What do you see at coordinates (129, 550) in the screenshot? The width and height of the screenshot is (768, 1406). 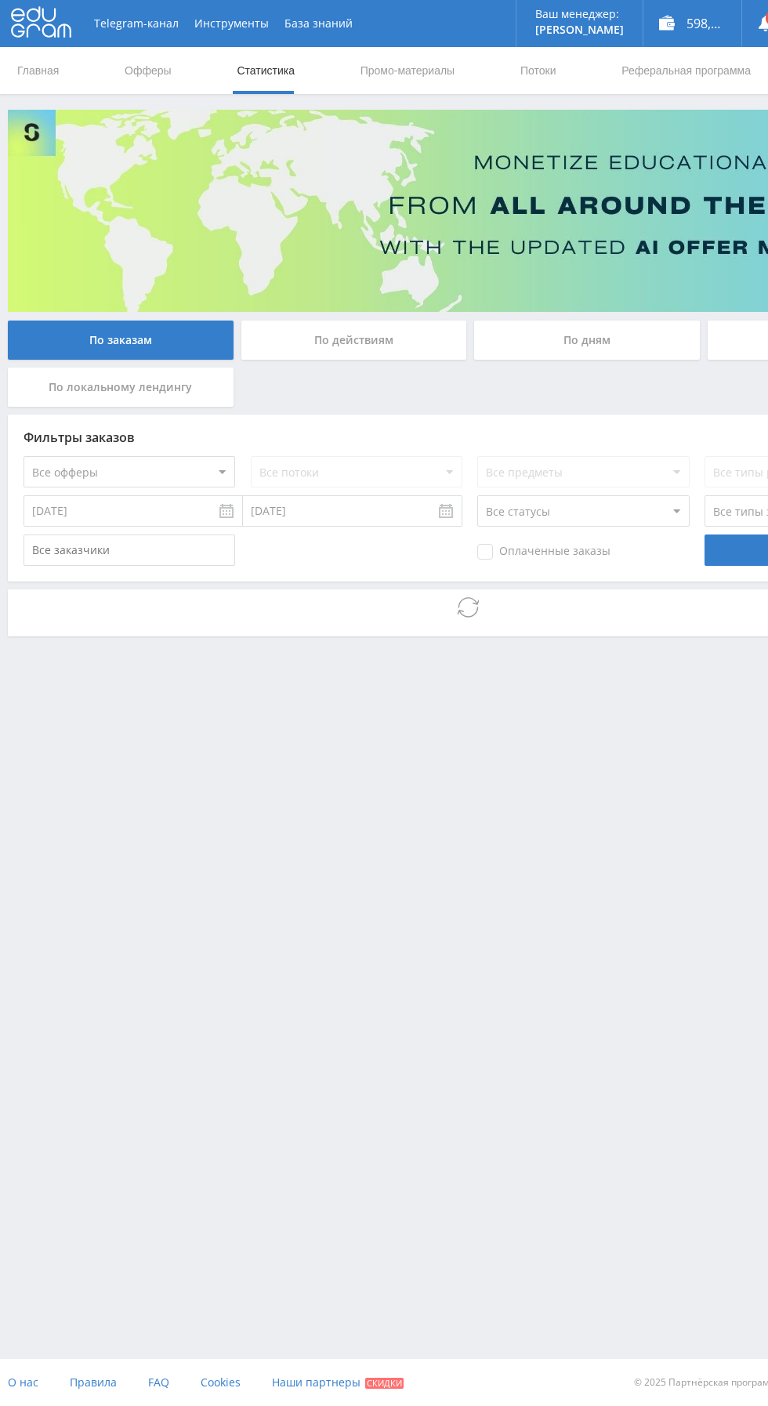 I see `input: Все заказчики` at bounding box center [129, 550].